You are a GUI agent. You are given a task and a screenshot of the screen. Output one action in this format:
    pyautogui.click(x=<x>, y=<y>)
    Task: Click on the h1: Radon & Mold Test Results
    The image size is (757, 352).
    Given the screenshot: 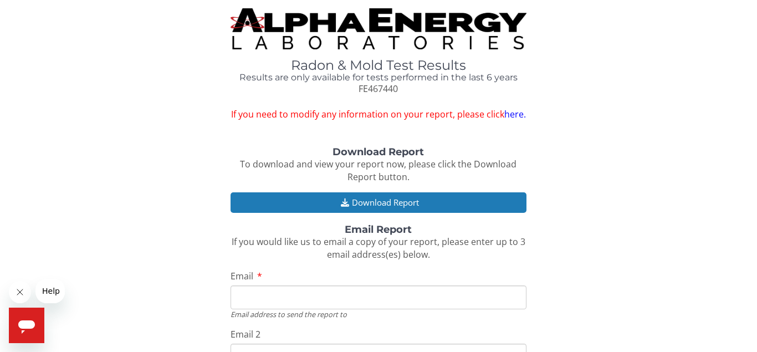 What is the action you would take?
    pyautogui.click(x=378, y=65)
    